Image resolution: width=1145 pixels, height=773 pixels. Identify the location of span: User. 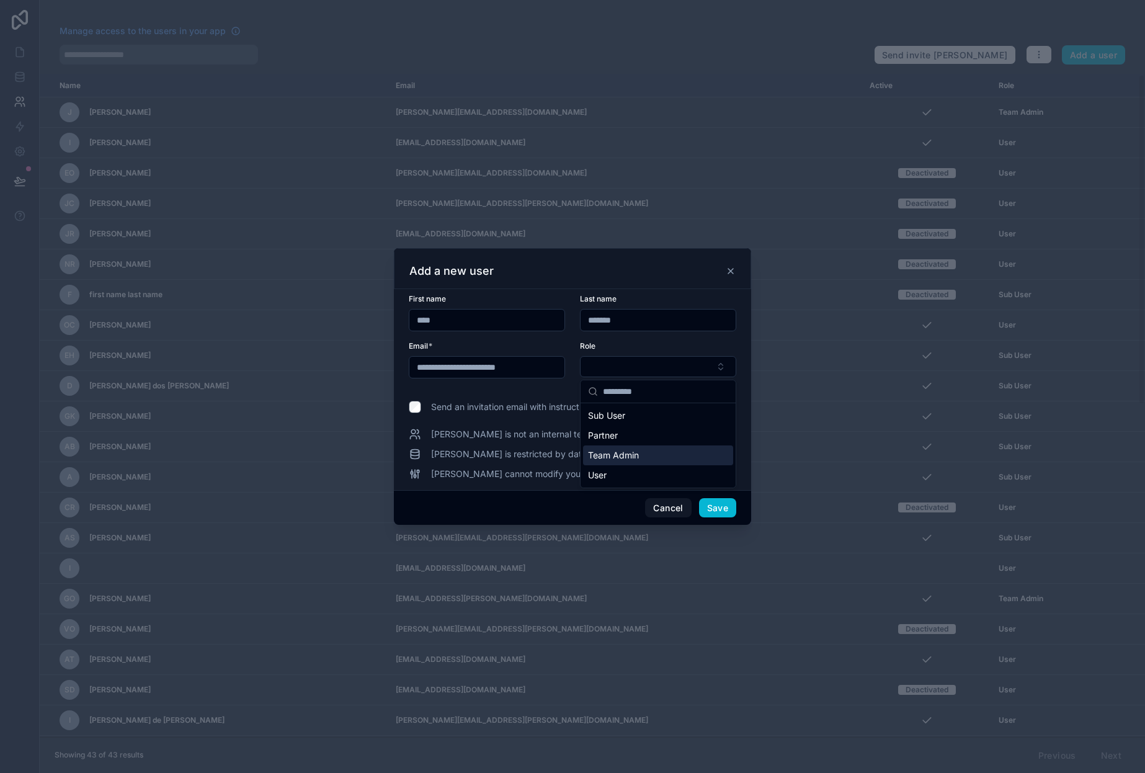
(597, 475).